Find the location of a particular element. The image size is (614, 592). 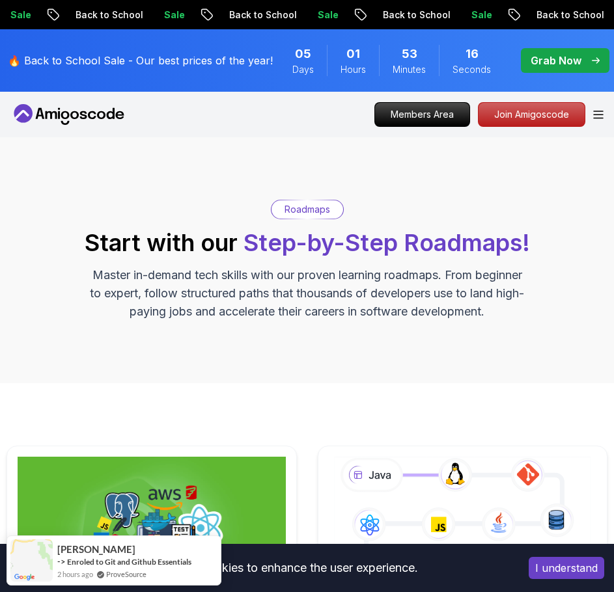

span: Step-by-Step Roadmaps! is located at coordinates (387, 243).